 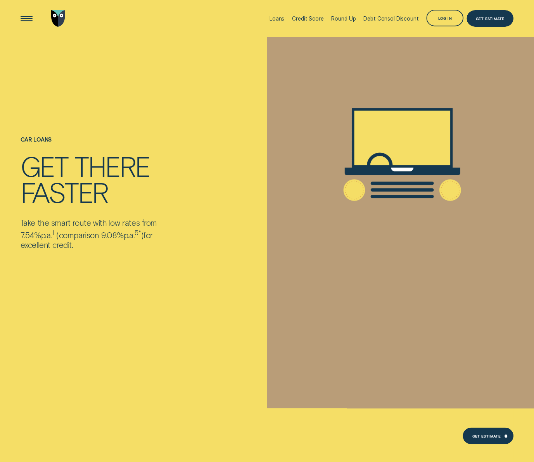 What do you see at coordinates (391, 19) in the screenshot?
I see `div: Debt Consol Discount` at bounding box center [391, 19].